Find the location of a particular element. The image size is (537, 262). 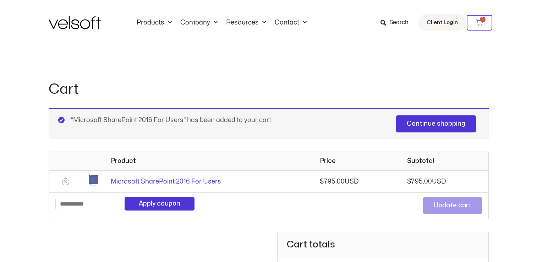

span: 1 is located at coordinates (482, 20).